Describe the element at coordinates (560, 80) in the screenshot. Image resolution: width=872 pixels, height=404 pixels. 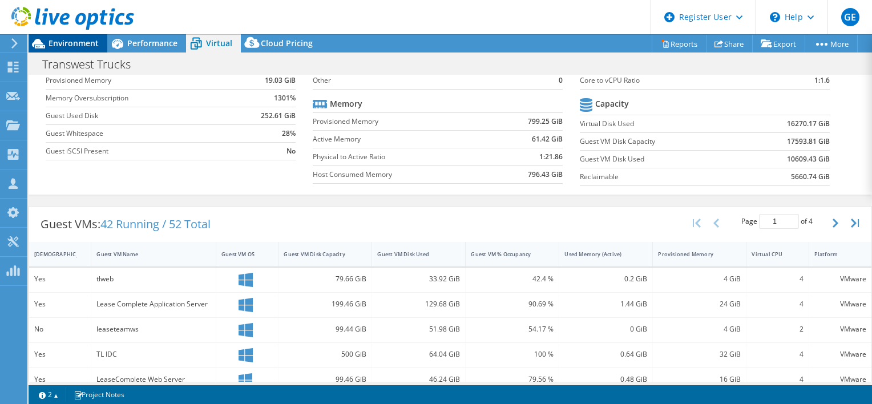
I see `b: 0` at that location.